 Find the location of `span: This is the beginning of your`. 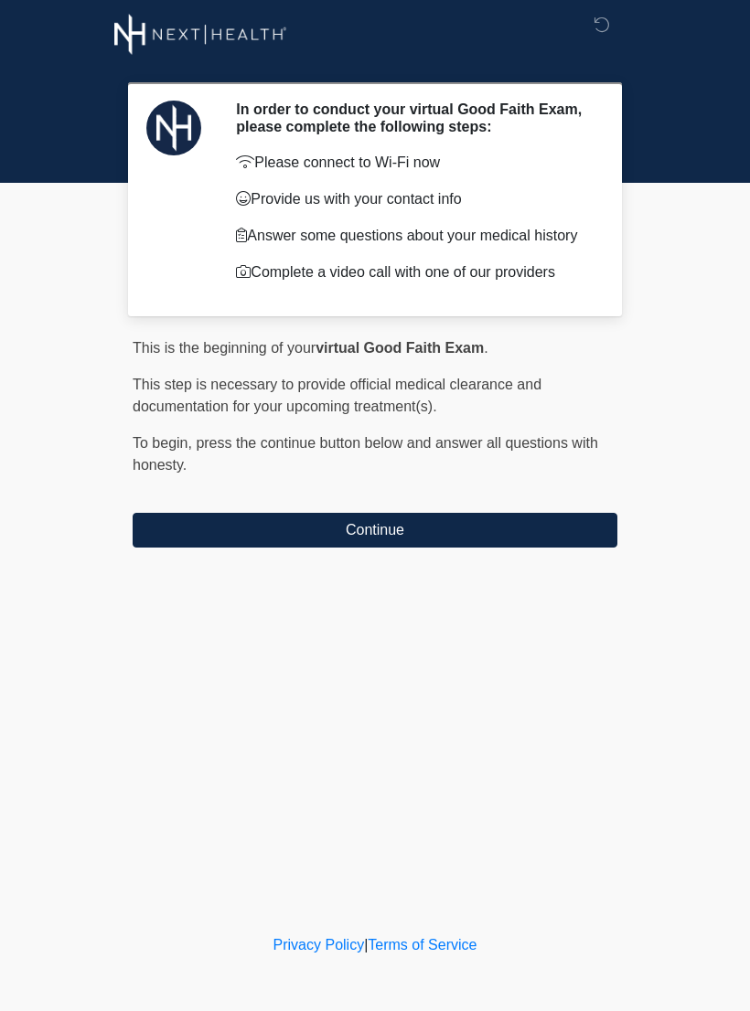

span: This is the beginning of your is located at coordinates (224, 347).